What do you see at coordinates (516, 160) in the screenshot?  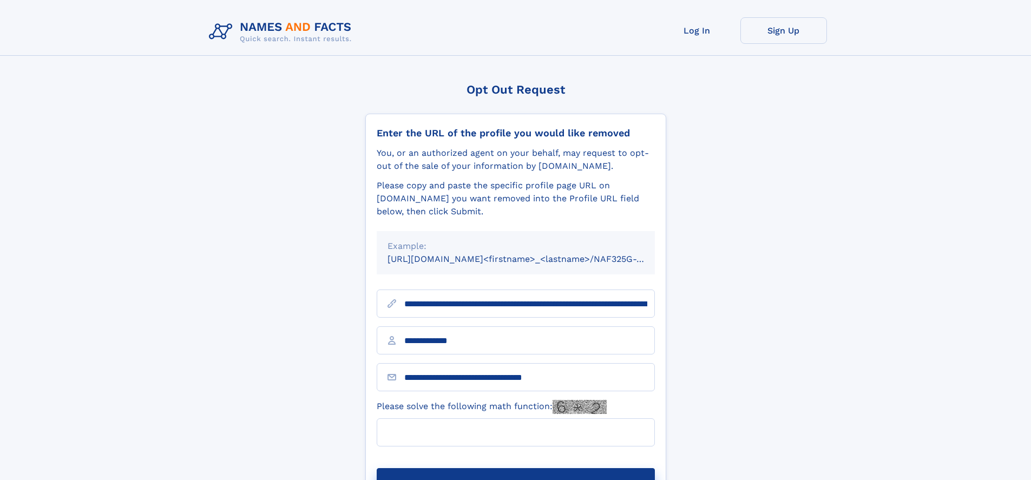 I see `div: You, or an authorized agent on your behalf, may request to opt-out of the sale of your informatio...` at bounding box center [516, 160].